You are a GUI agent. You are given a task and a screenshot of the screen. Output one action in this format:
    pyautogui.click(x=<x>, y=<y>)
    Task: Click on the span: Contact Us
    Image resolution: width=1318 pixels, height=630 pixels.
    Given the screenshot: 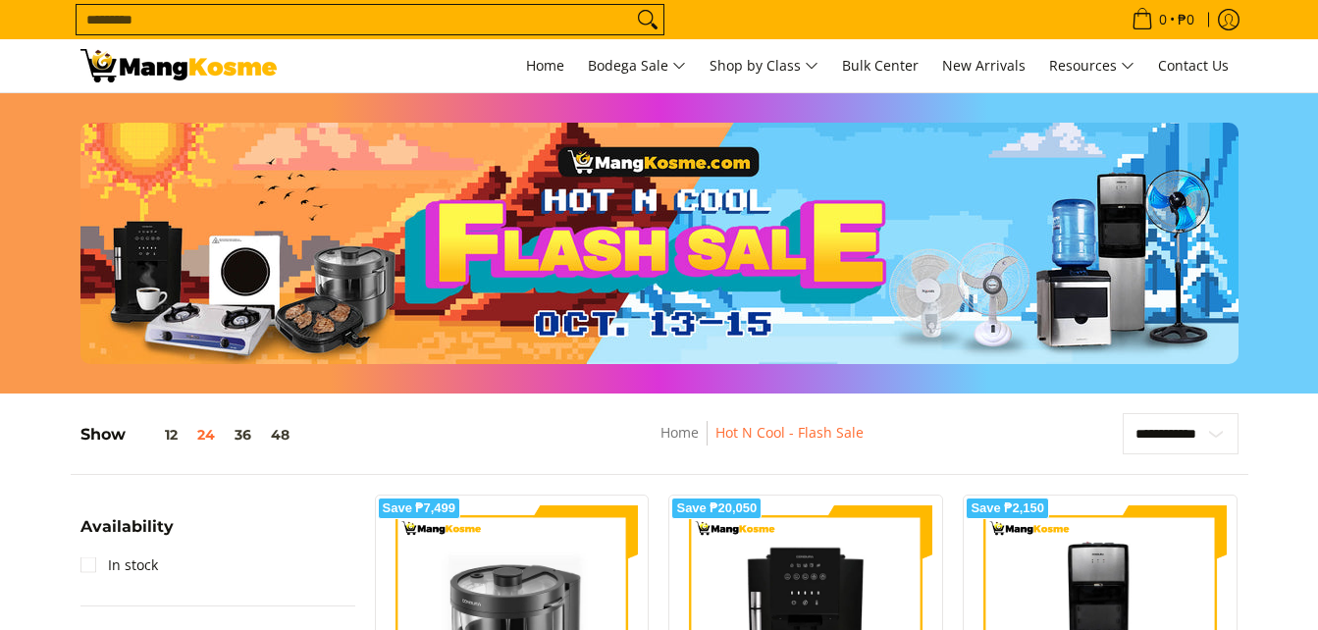 What is the action you would take?
    pyautogui.click(x=1194, y=65)
    